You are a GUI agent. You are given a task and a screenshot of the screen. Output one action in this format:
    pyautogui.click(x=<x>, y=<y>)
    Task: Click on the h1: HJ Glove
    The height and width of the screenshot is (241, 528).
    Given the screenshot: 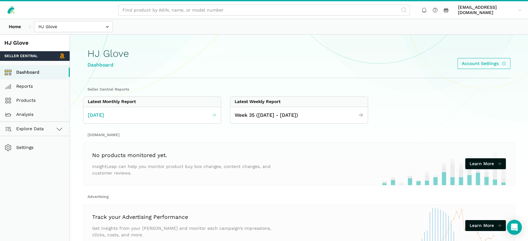 What is the action you would take?
    pyautogui.click(x=108, y=53)
    